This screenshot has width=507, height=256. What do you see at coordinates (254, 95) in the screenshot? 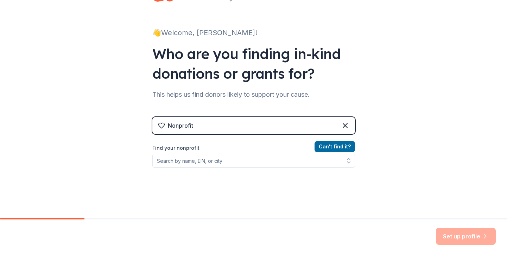
I see `div: This helps us find donors likely to support your cause.` at bounding box center [254, 95].